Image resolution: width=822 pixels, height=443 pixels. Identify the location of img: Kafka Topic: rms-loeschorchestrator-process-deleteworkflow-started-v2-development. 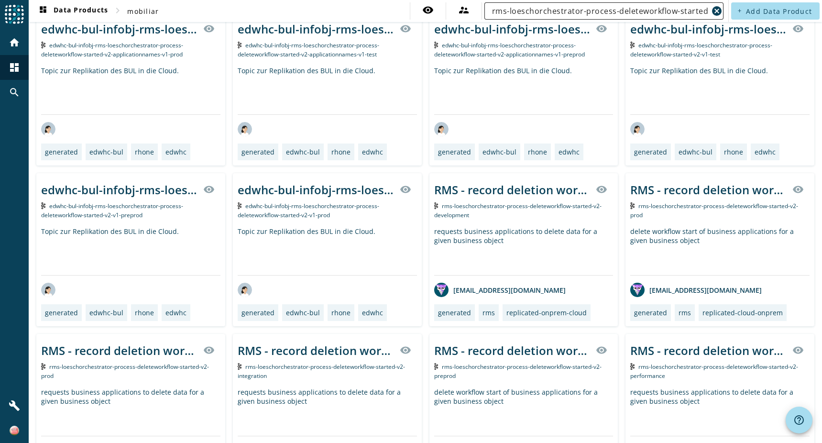
(436, 206).